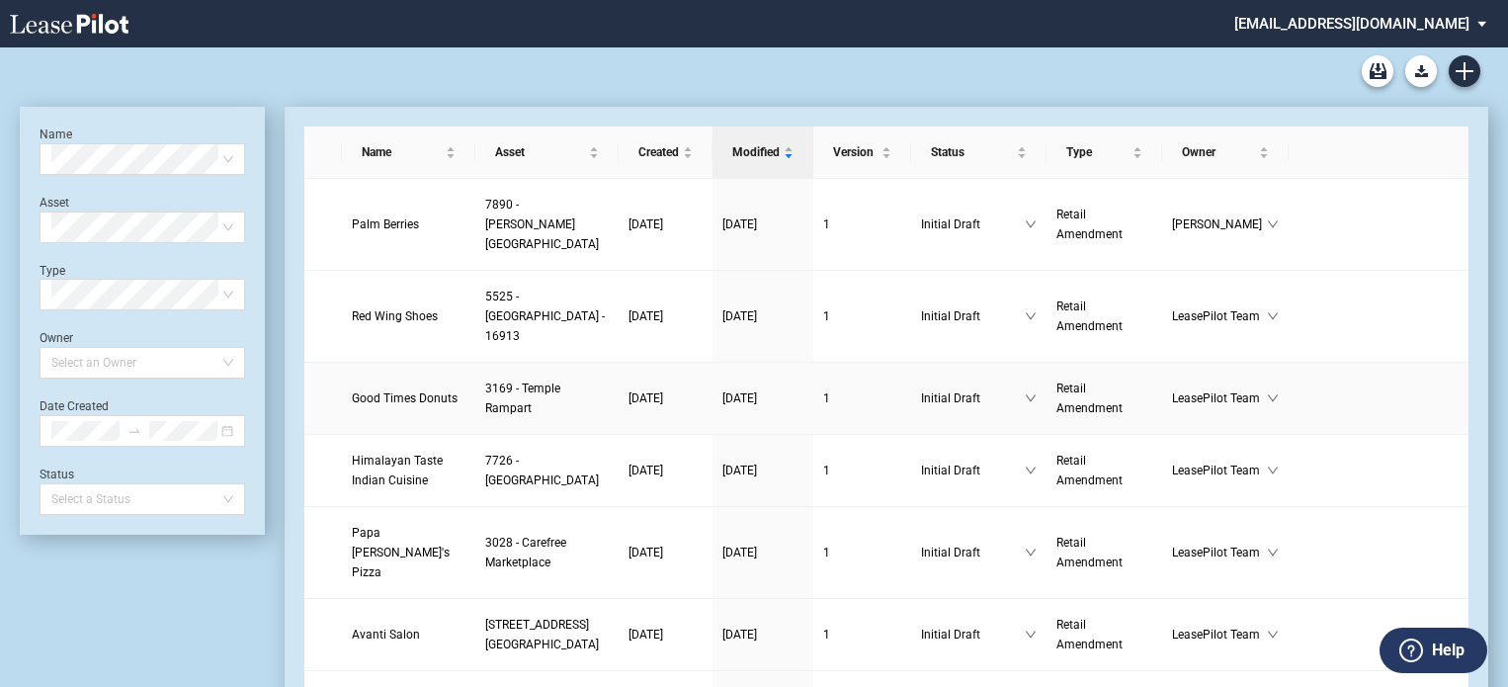  I want to click on button: Help, so click(1433, 650).